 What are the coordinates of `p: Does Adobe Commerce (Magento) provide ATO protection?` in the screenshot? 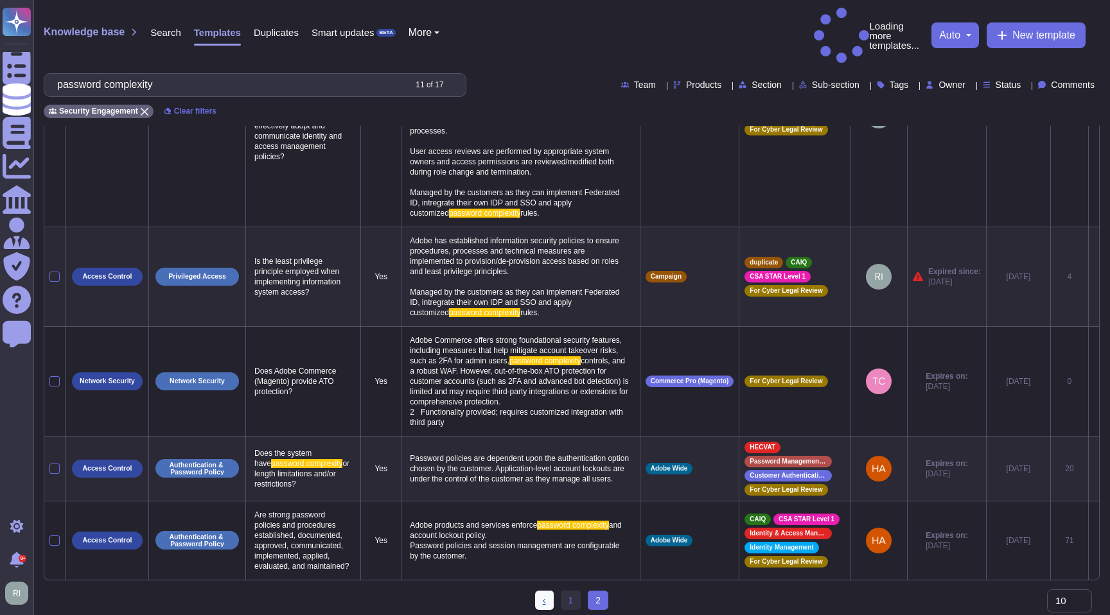 It's located at (303, 381).